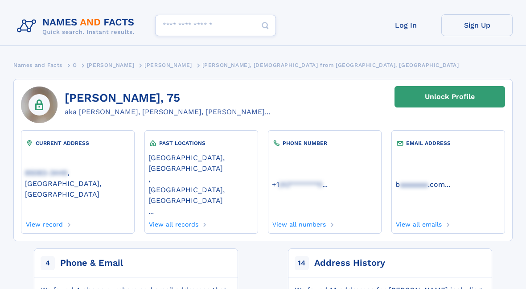 The width and height of the screenshot is (526, 289). I want to click on a: Log In, so click(405, 25).